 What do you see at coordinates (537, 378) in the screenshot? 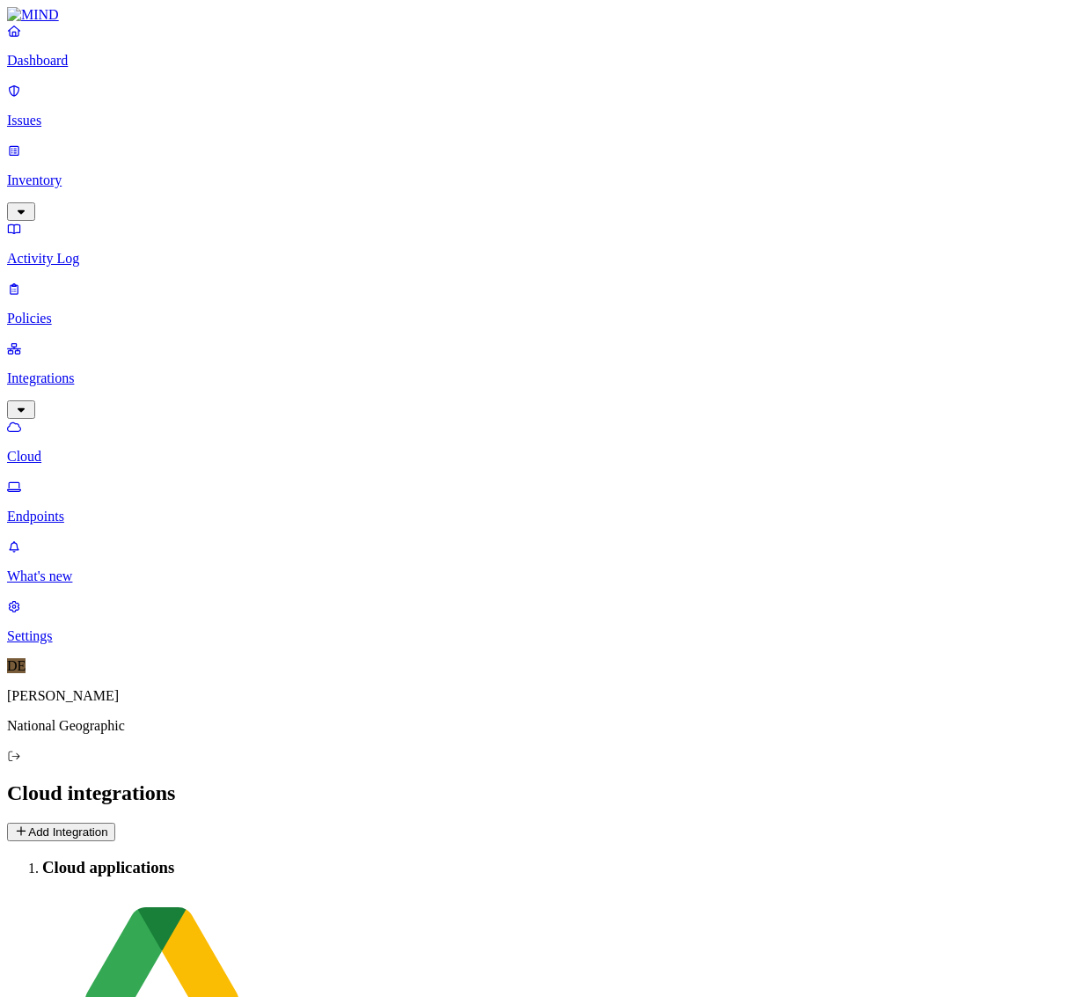
I see `p: Integrations` at bounding box center [537, 378].